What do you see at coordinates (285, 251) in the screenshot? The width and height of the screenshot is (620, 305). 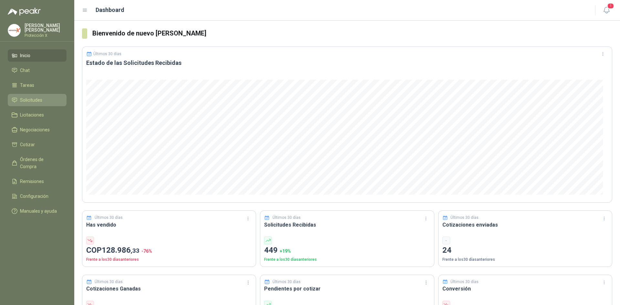 I see `span: + 19 %` at bounding box center [285, 251].